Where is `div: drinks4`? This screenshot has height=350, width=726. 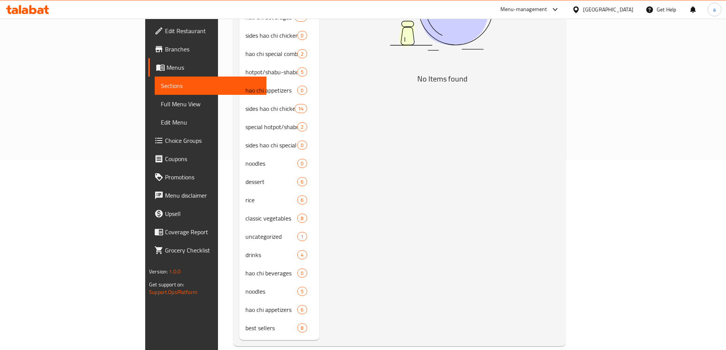
div: drinks4 is located at coordinates (280, 255).